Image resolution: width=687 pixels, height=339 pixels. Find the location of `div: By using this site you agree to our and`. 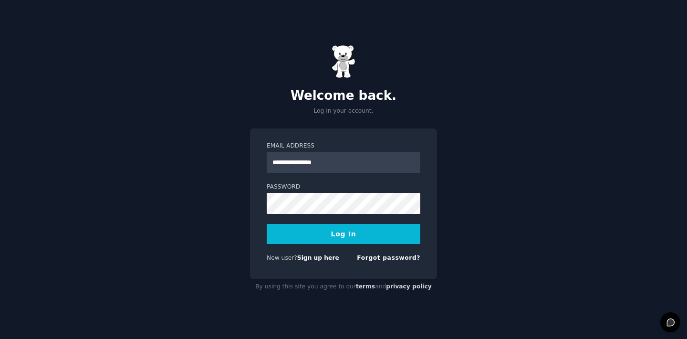

div: By using this site you agree to our and is located at coordinates (343, 287).